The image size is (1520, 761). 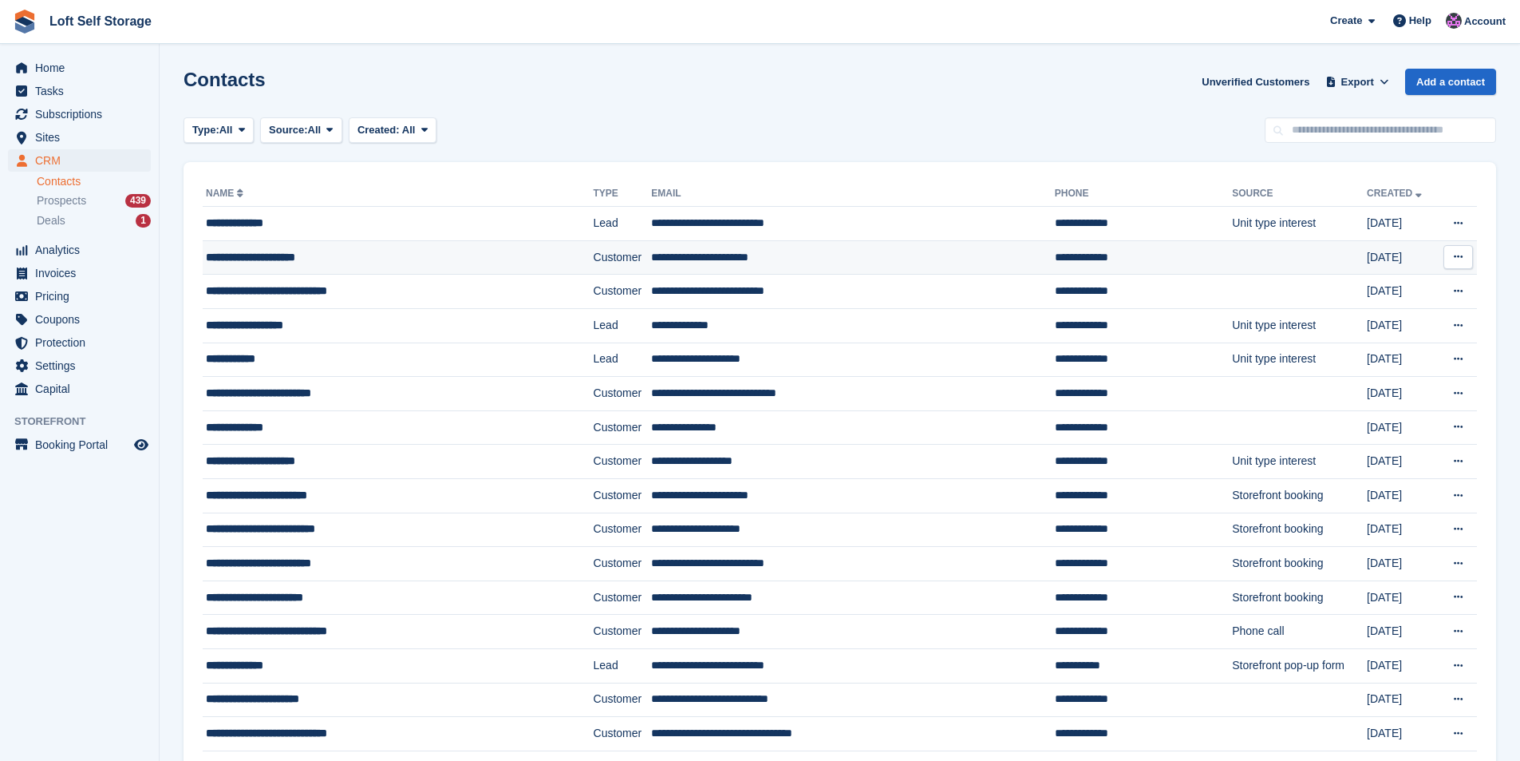 I want to click on span: Capital, so click(x=83, y=389).